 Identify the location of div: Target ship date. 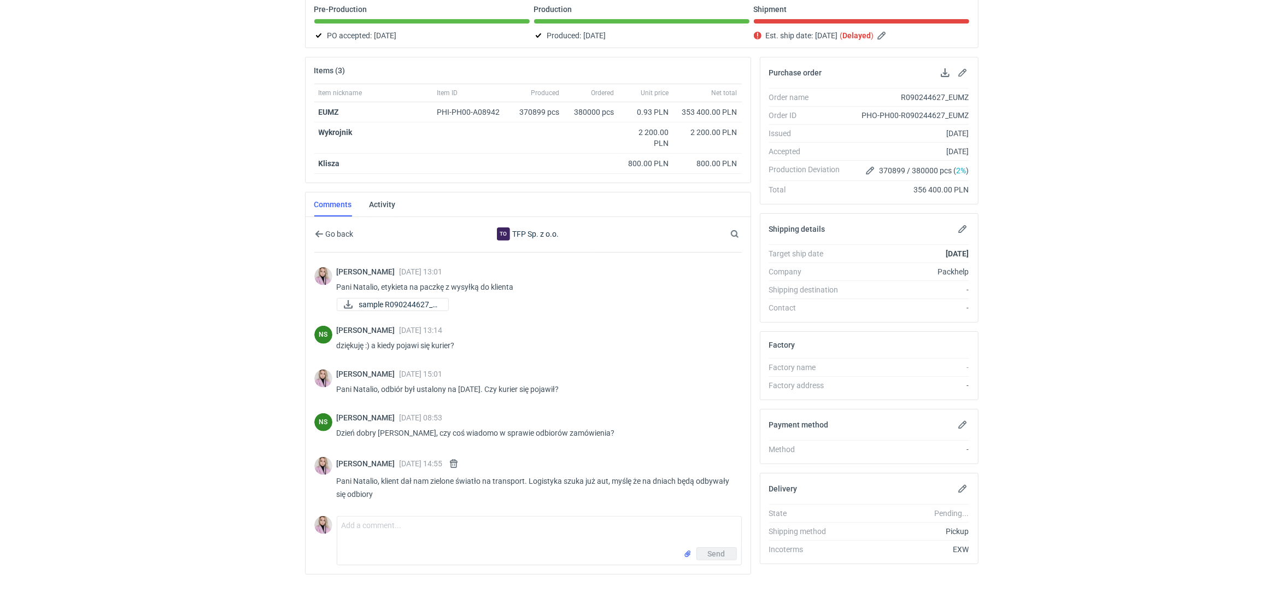
(809, 254).